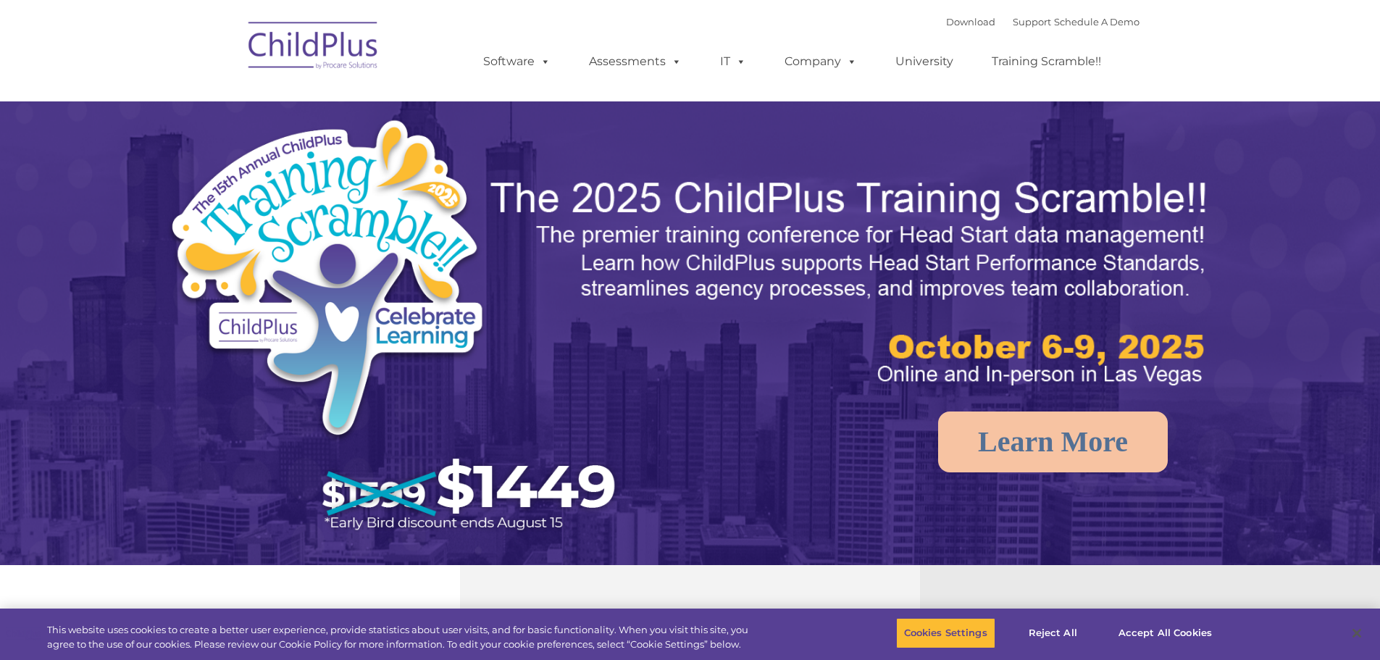  Describe the element at coordinates (223, 101) in the screenshot. I see `span: Last name` at that location.